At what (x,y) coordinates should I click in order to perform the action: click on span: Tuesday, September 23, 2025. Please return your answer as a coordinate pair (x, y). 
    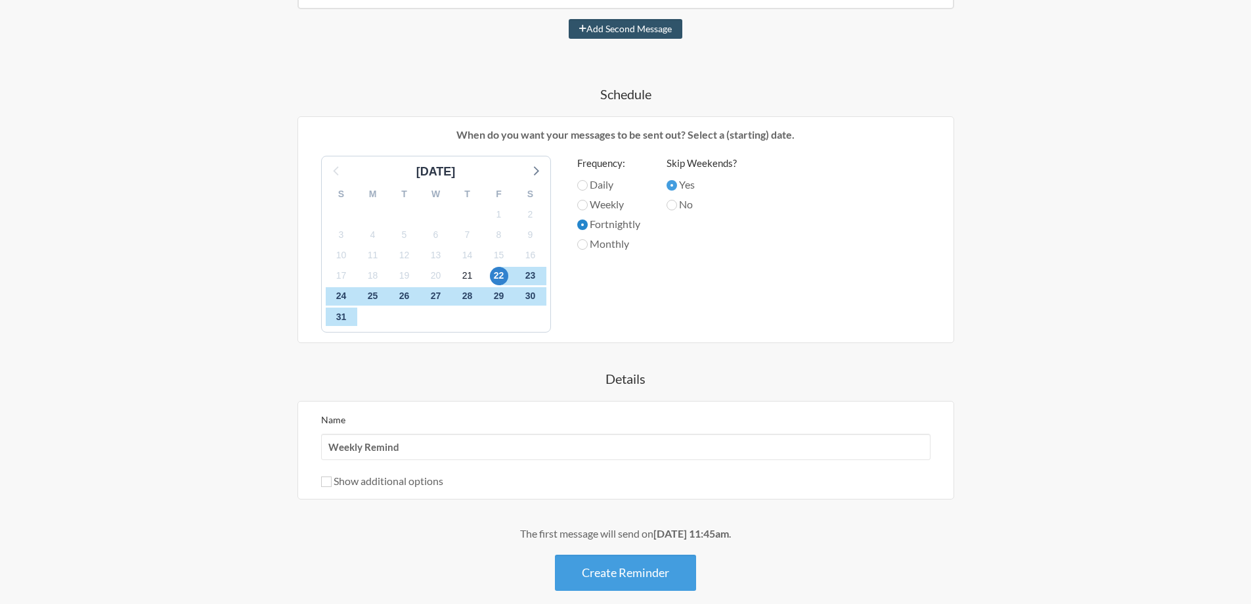
    Looking at the image, I should click on (531, 276).